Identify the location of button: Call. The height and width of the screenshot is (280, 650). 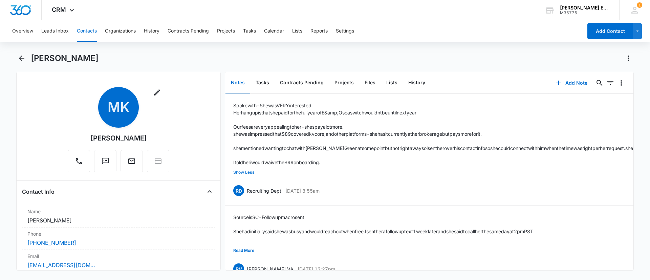
(79, 161).